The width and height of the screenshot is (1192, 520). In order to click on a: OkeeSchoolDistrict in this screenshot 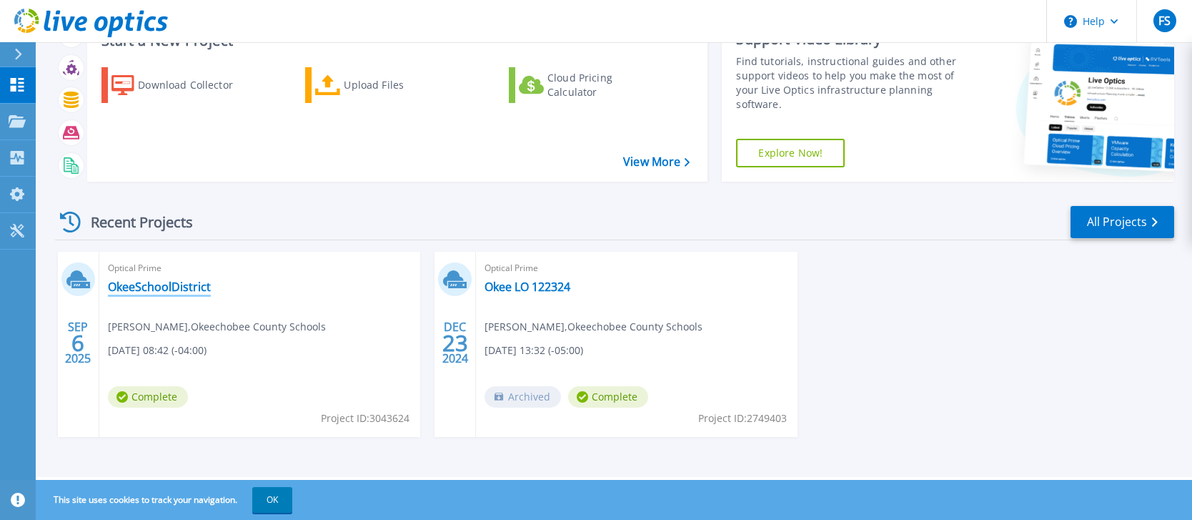, I will do `click(159, 287)`.